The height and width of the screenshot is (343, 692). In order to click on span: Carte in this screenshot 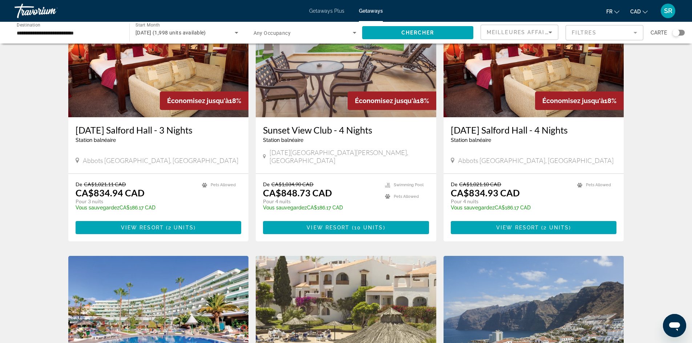, I will do `click(659, 33)`.